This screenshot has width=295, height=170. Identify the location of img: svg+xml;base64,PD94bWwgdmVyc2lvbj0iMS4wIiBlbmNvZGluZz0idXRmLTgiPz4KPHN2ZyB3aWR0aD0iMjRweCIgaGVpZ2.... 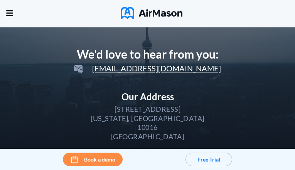
(79, 70).